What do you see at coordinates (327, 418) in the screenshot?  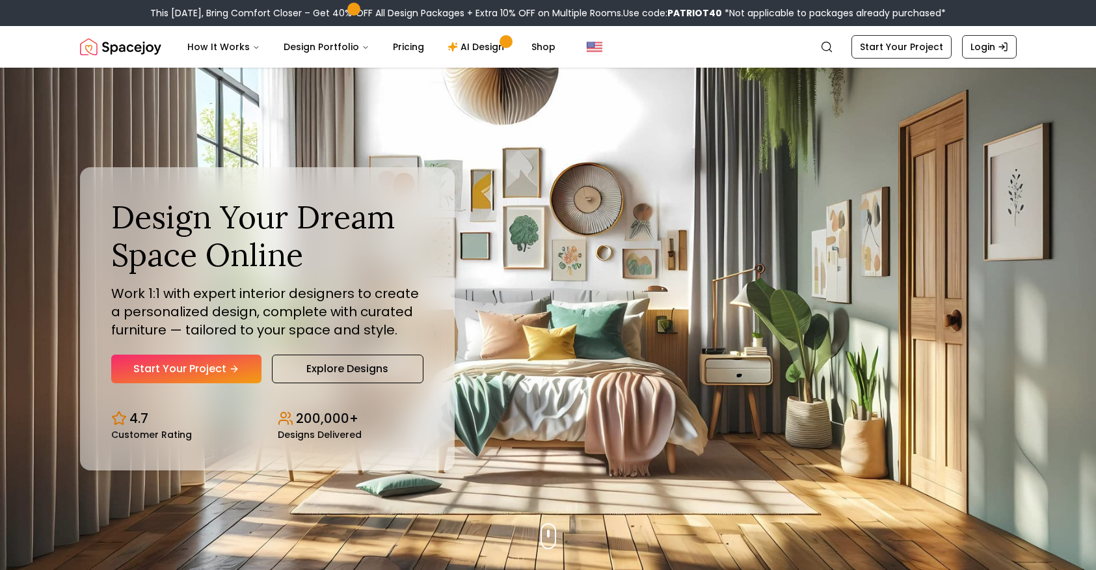 I see `p: 200,000+` at bounding box center [327, 418].